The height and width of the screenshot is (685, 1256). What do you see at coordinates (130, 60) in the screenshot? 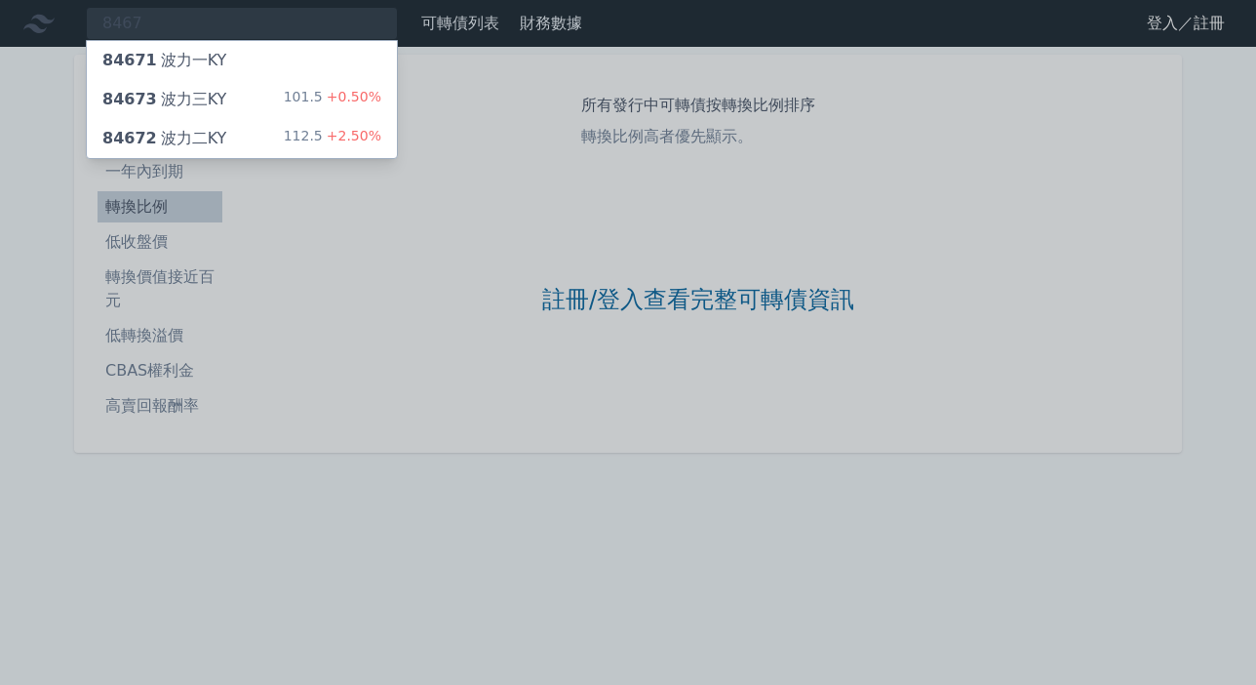
I see `span: 84671` at bounding box center [130, 60].